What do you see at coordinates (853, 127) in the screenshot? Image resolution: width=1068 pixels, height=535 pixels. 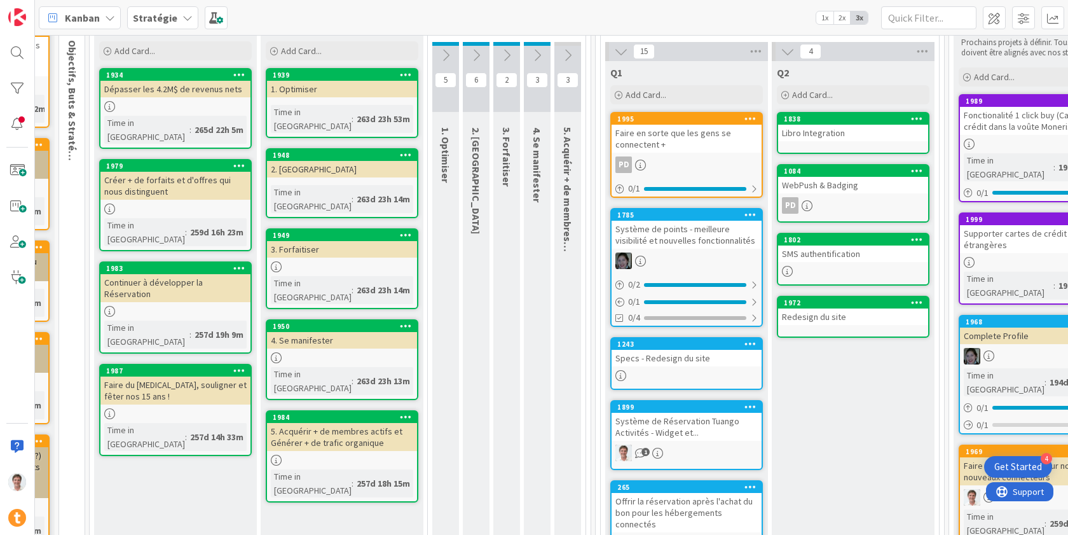 I see `div: 1838Libro Integration` at bounding box center [853, 127].